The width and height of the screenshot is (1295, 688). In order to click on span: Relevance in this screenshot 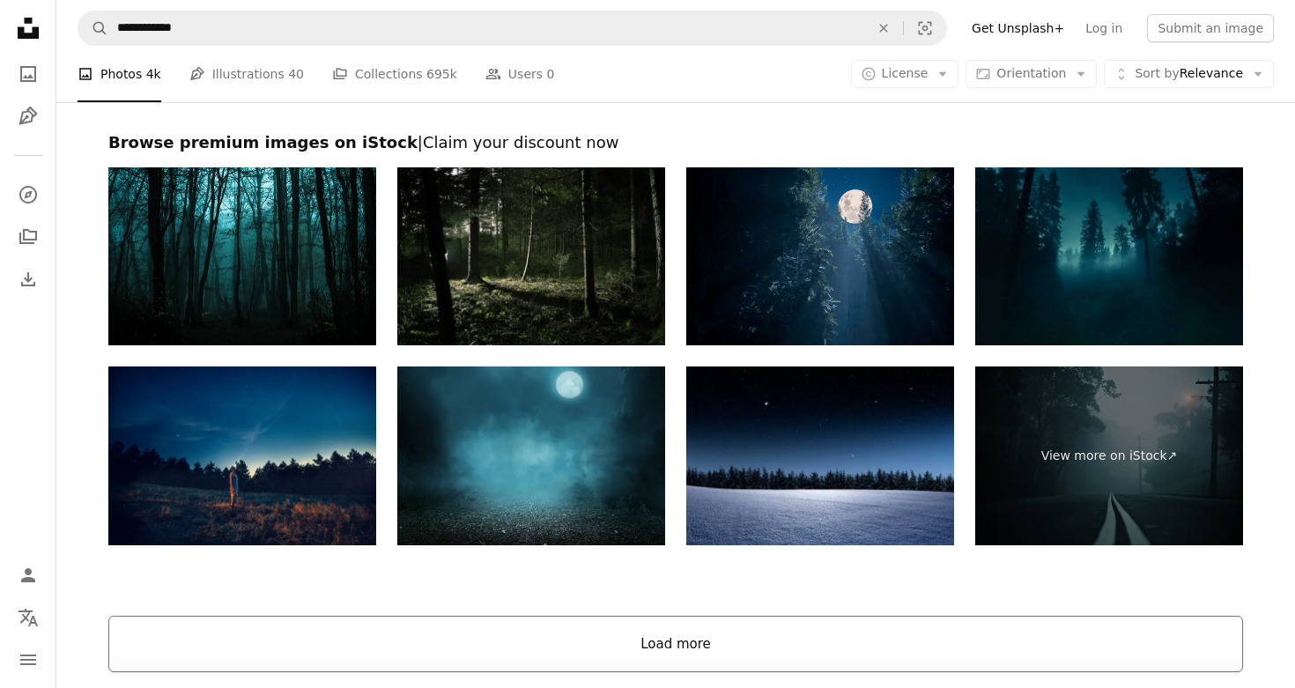, I will do `click(1188, 74)`.